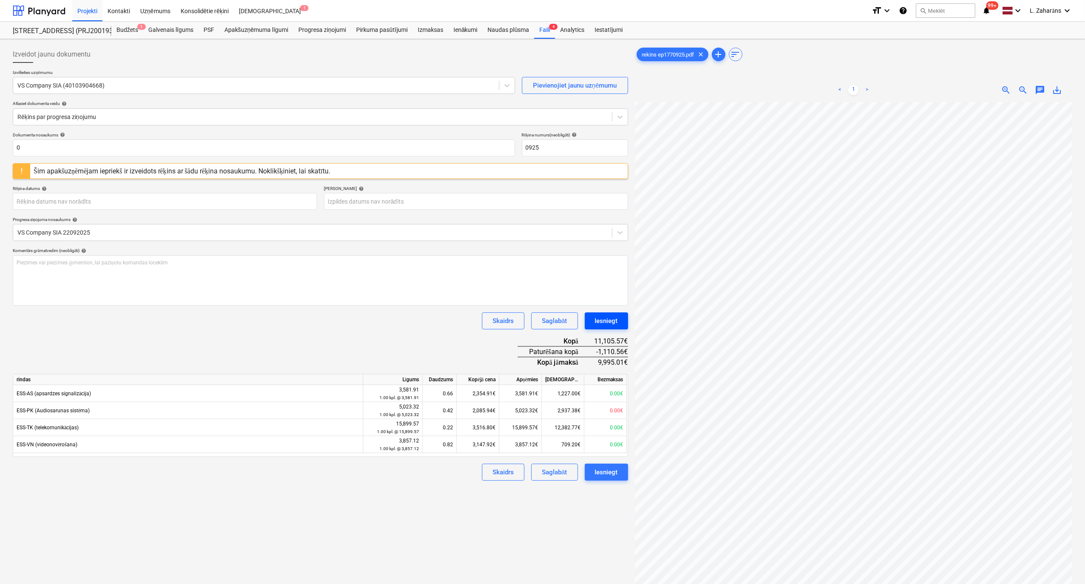 The width and height of the screenshot is (1085, 584). I want to click on button: Skaidrs, so click(503, 472).